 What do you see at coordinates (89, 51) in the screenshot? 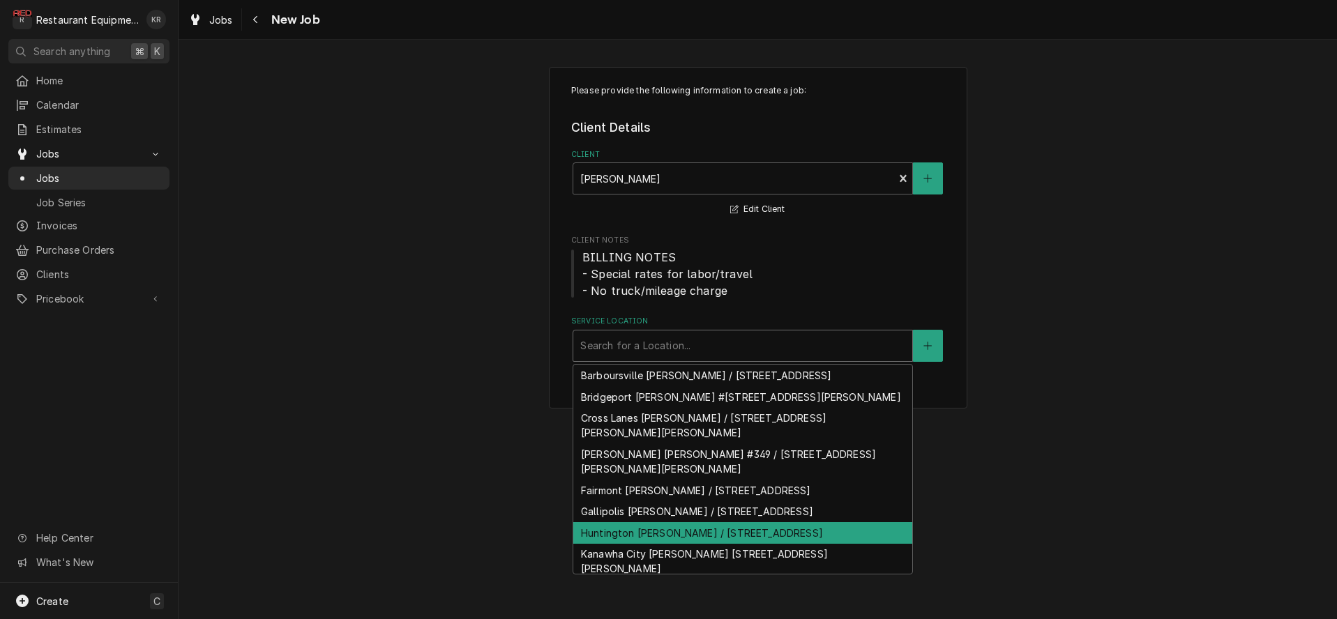
I see `button: Search anything⌘K` at bounding box center [89, 51].